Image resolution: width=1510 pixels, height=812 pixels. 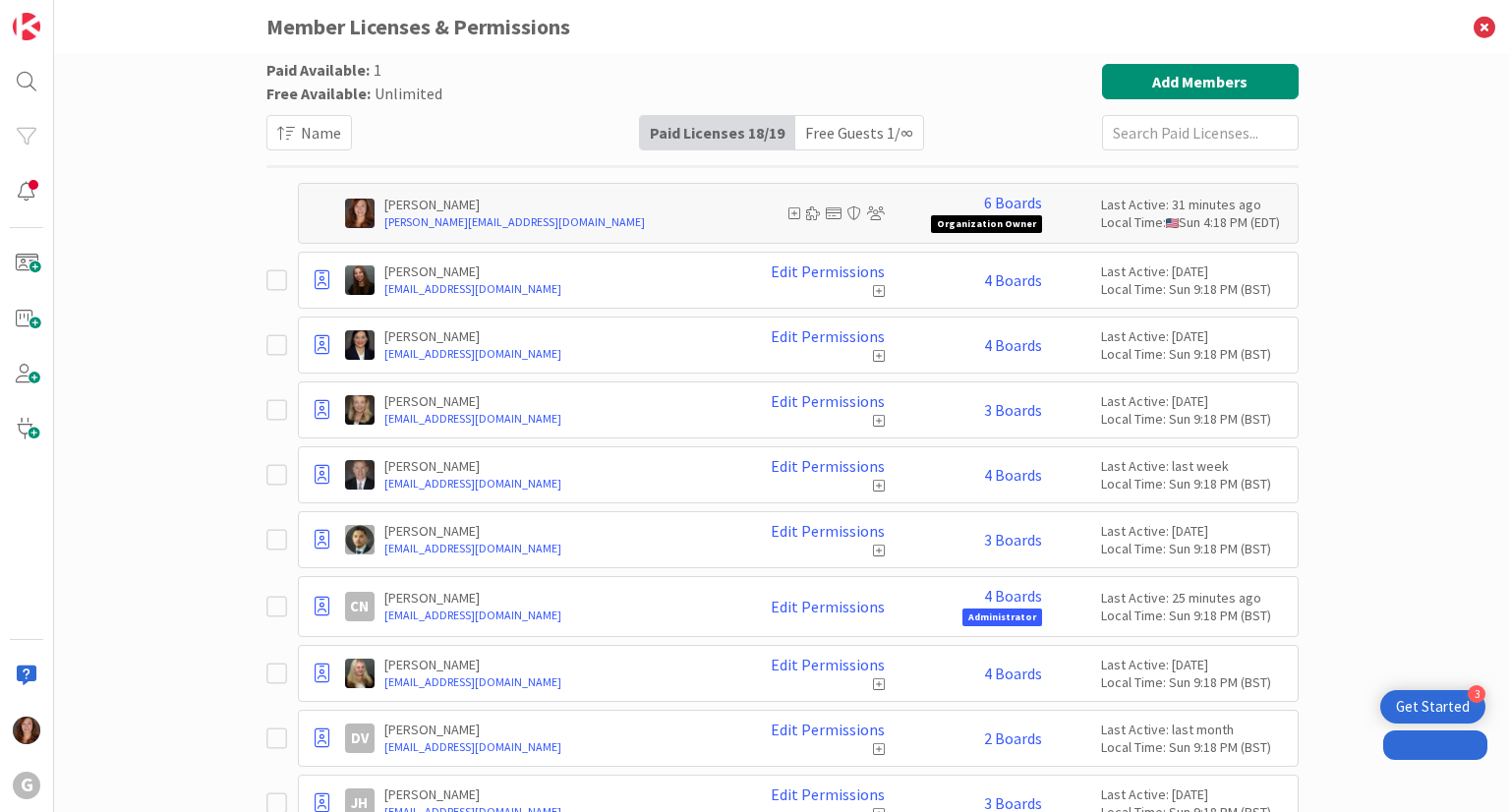 What do you see at coordinates (1432, 707) in the screenshot?
I see `div: Get Started` at bounding box center [1432, 707].